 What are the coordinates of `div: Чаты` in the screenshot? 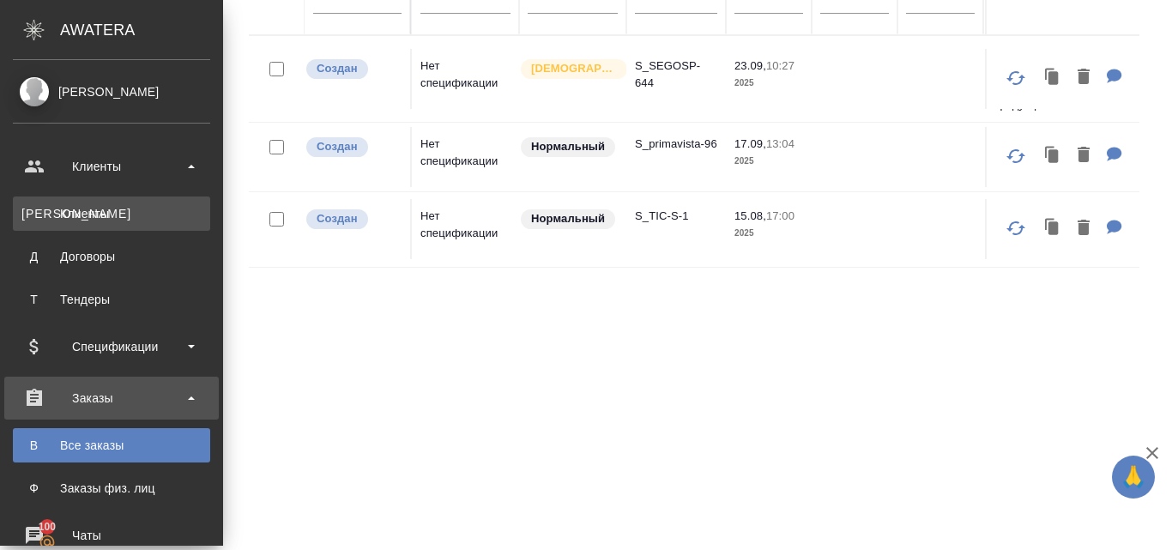 It's located at (112, 535).